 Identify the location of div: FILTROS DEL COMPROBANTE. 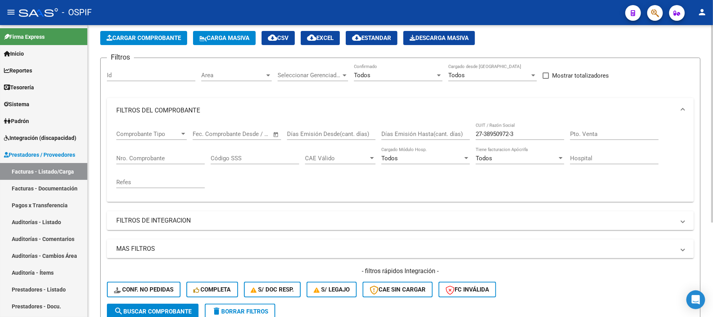
(400, 162).